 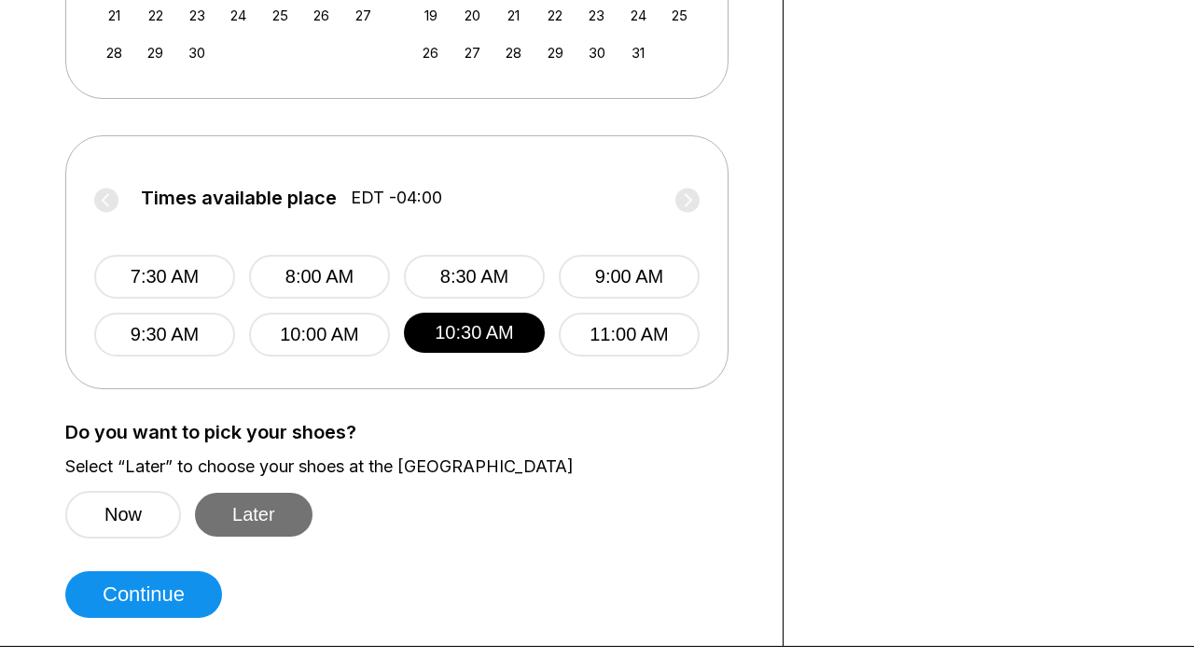 I want to click on div: Choose Wednesday, October 29th, 2025, so click(x=555, y=52).